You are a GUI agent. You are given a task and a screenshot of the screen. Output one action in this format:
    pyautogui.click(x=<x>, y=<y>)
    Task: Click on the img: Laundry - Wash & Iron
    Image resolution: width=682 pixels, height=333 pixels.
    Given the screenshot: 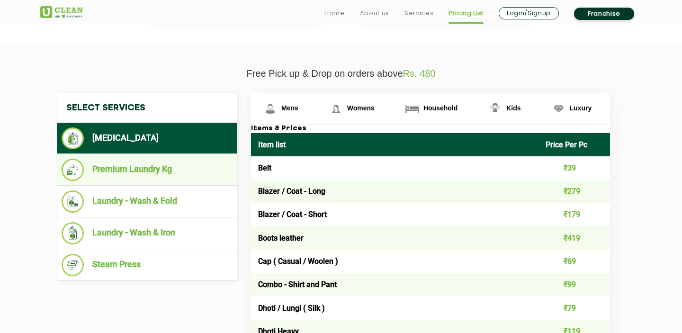 What is the action you would take?
    pyautogui.click(x=73, y=233)
    